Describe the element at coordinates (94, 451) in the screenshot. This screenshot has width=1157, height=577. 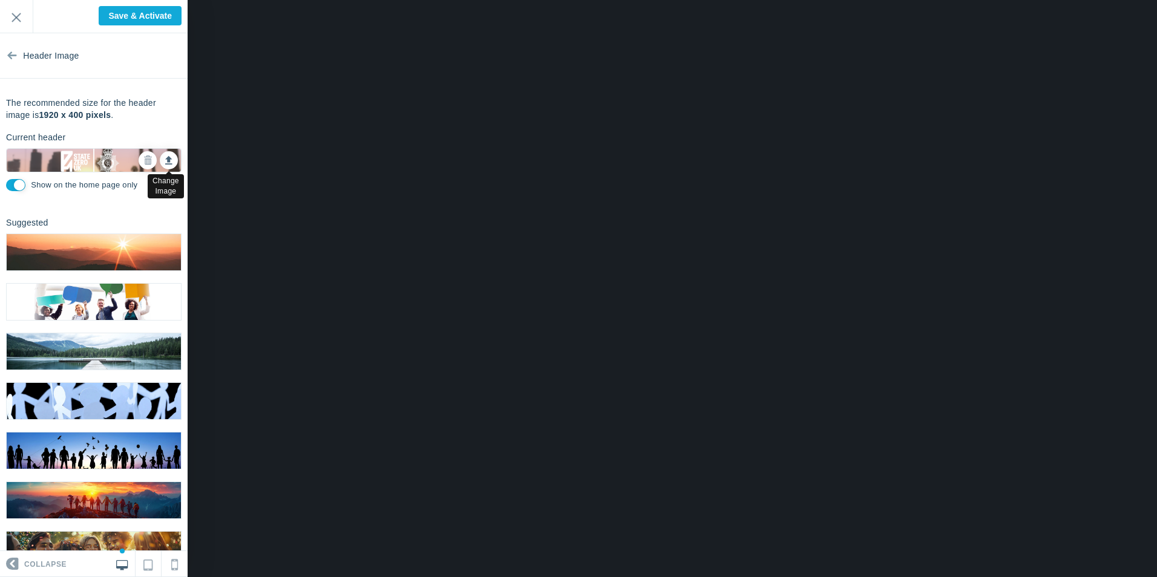
I see `img: header_image_5.webp` at that location.